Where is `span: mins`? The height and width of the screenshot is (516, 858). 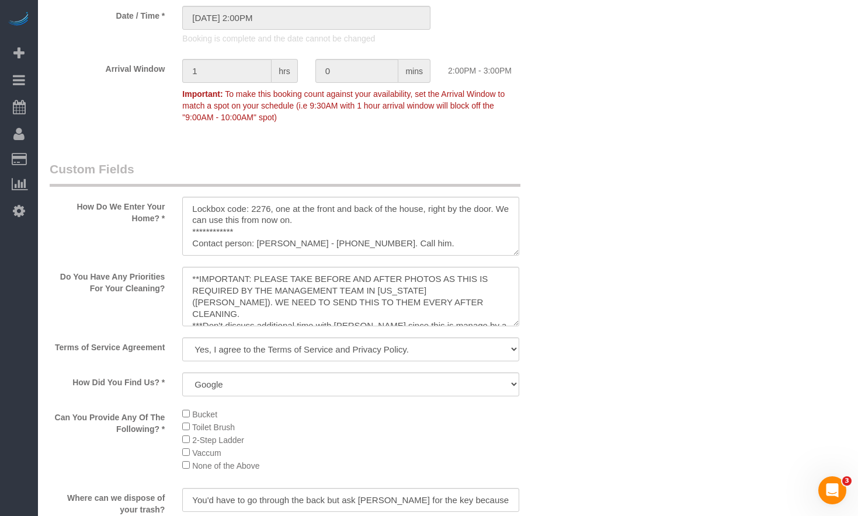 span: mins is located at coordinates (414, 71).